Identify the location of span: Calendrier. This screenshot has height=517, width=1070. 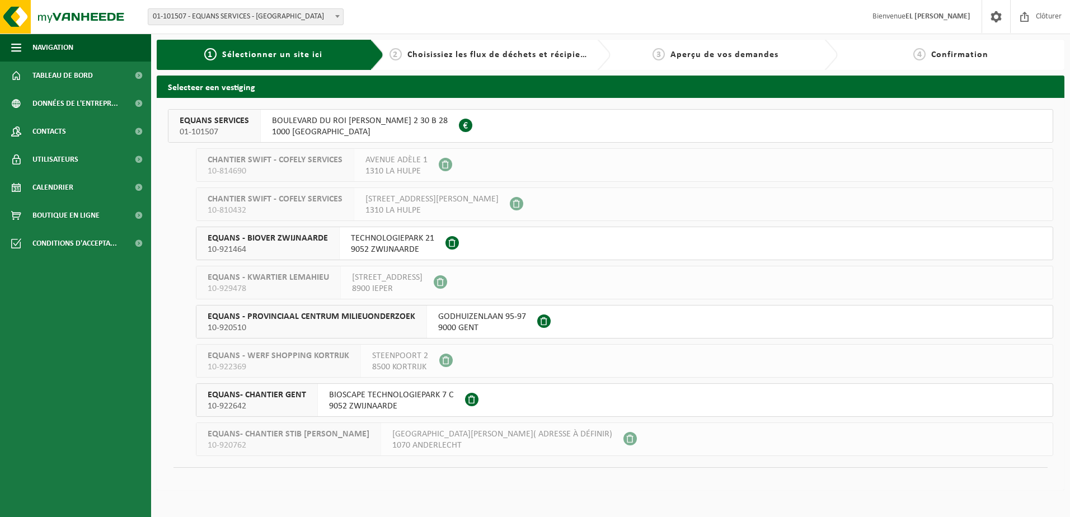
(53, 187).